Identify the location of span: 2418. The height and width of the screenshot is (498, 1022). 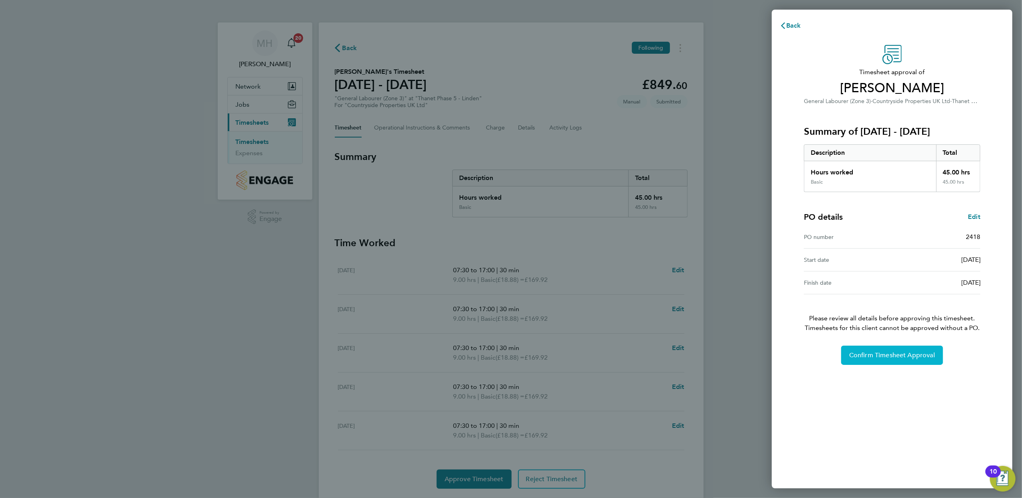
(973, 237).